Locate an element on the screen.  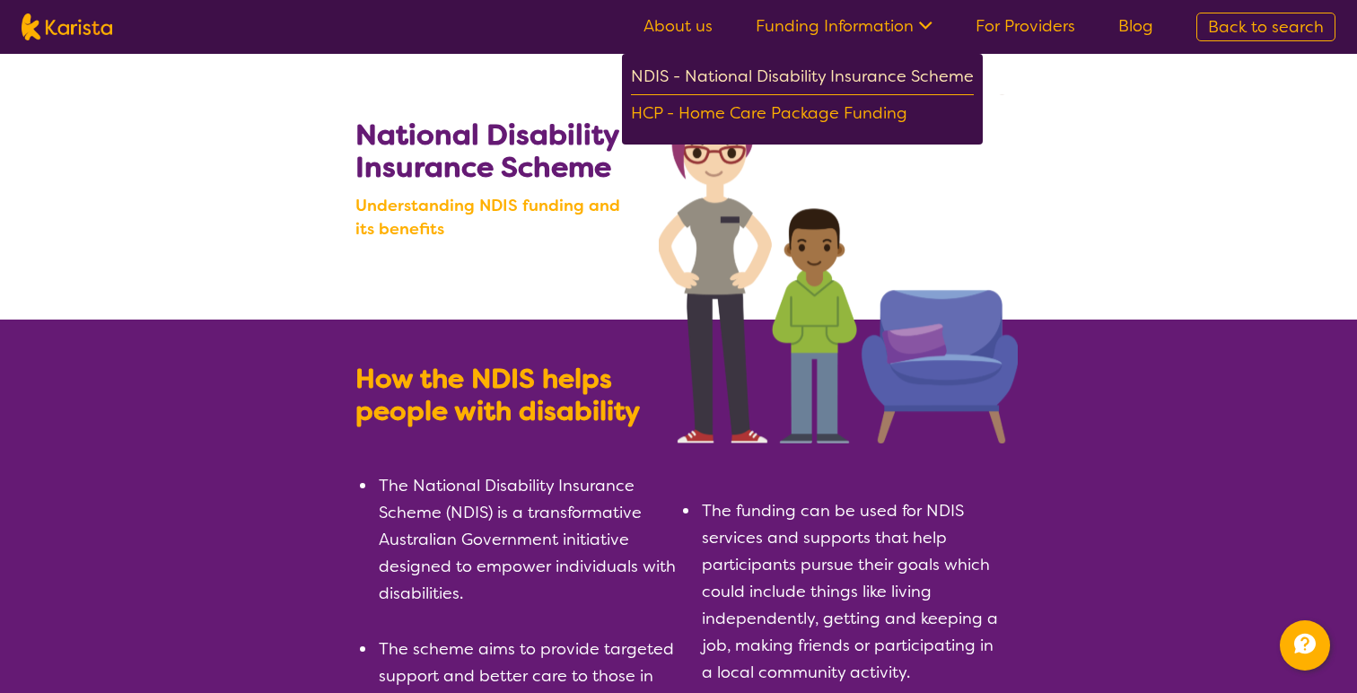
a: For Providers is located at coordinates (1025, 26).